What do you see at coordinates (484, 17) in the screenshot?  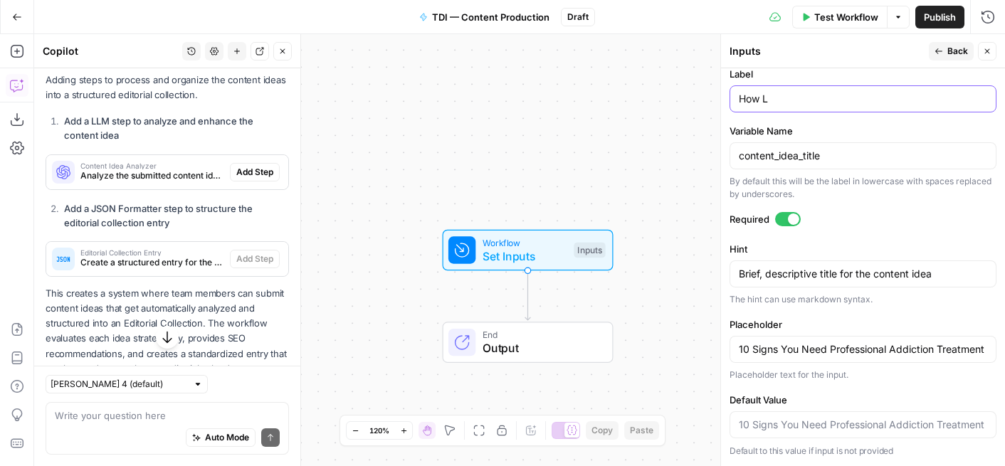 I see `button: TDI — Content Production` at bounding box center [484, 17].